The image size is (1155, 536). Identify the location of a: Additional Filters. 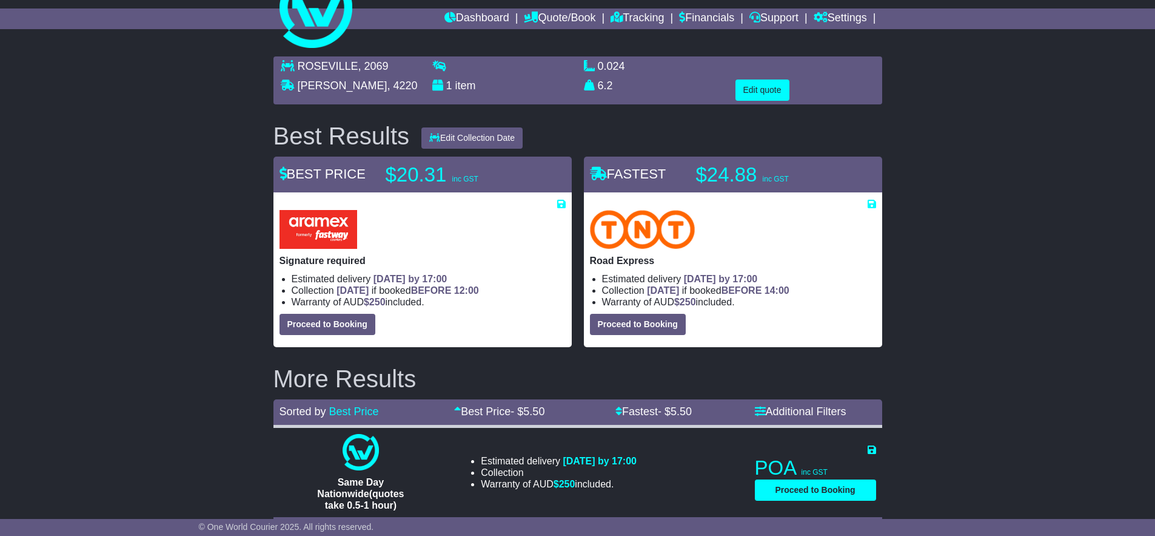
(801, 411).